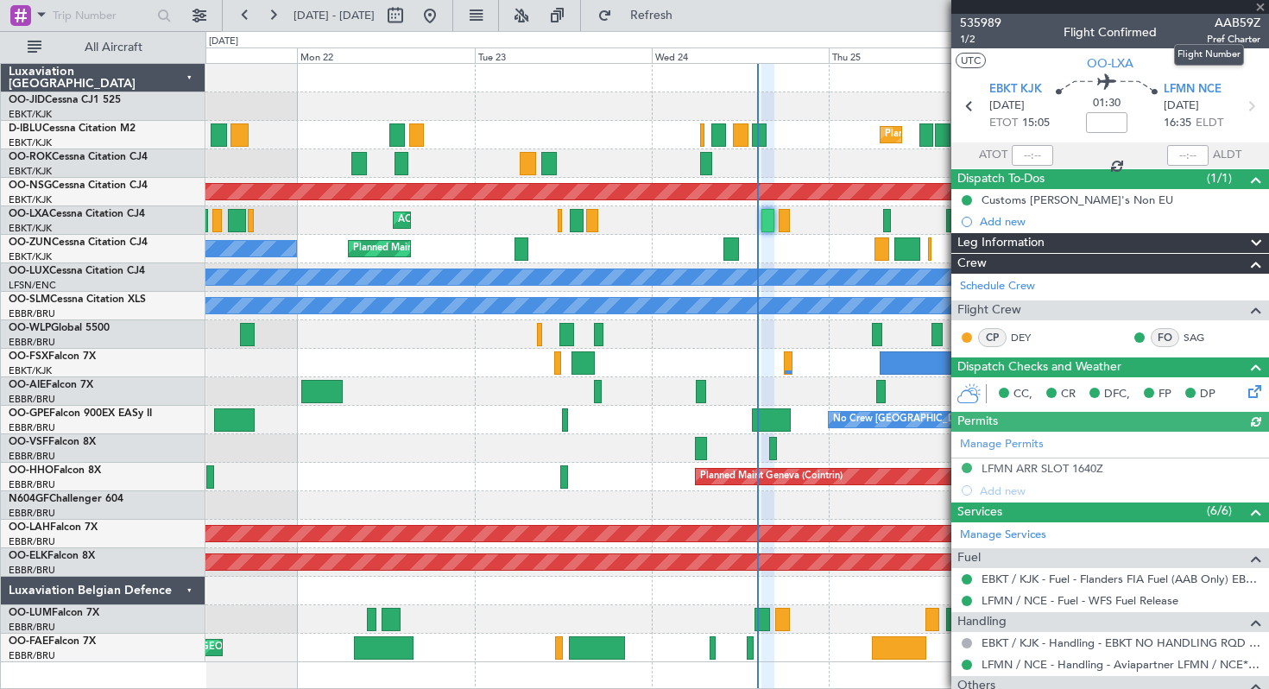  What do you see at coordinates (982, 622) in the screenshot?
I see `span: Handling` at bounding box center [982, 622].